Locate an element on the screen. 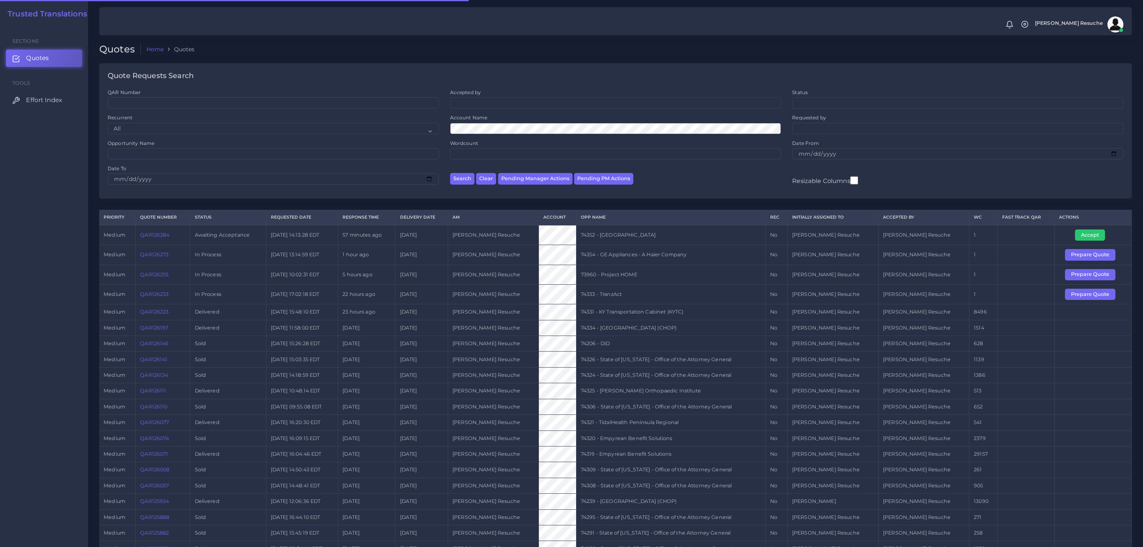 Image resolution: width=1143 pixels, height=547 pixels. td: 1 hour ago is located at coordinates (367, 255).